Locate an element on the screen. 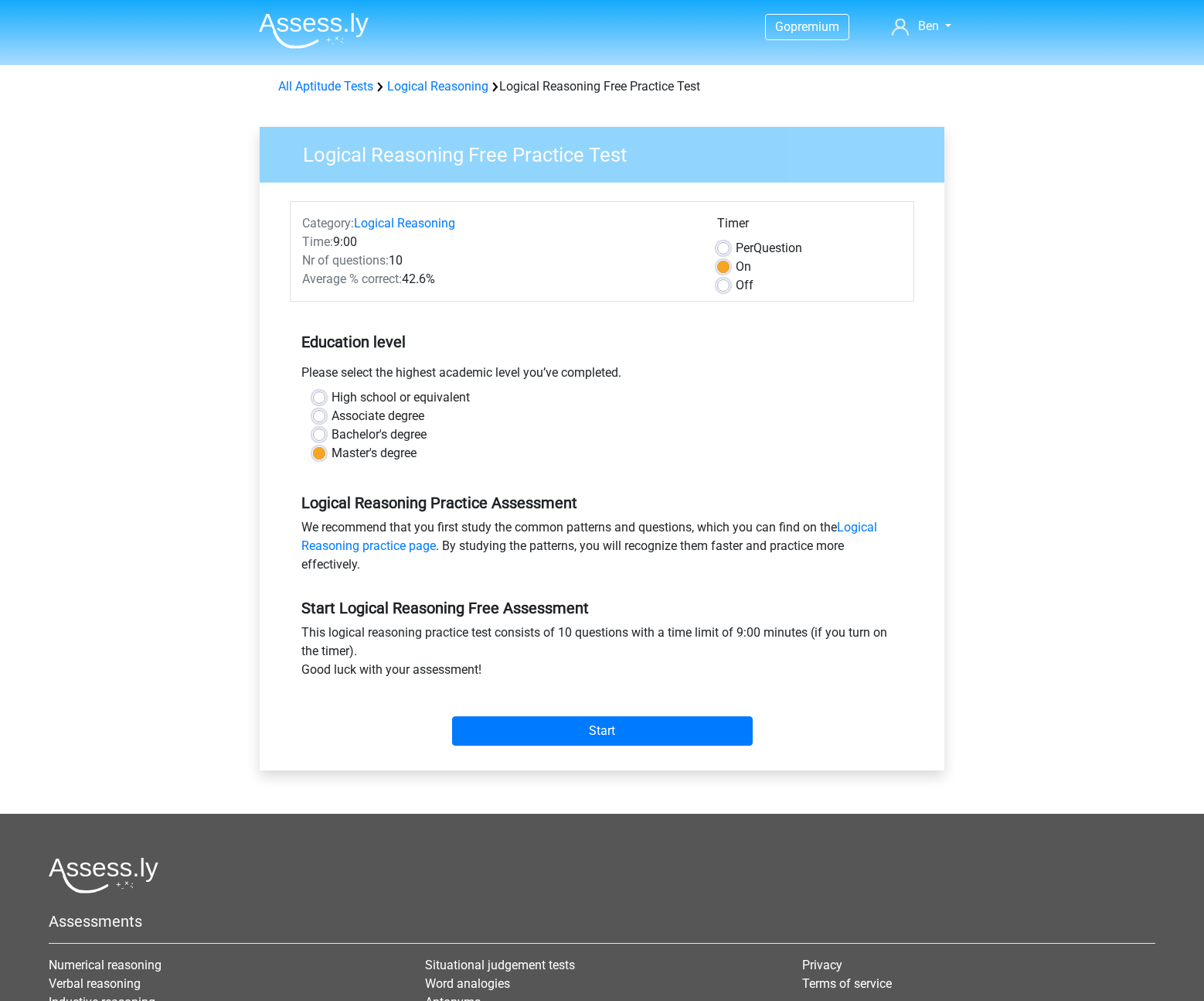 This screenshot has width=1204, height=1001. a: Terms of service is located at coordinates (847, 982).